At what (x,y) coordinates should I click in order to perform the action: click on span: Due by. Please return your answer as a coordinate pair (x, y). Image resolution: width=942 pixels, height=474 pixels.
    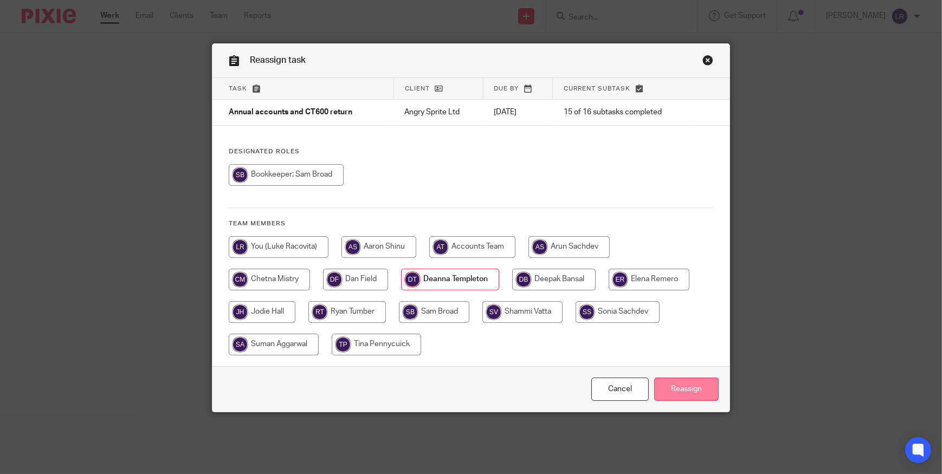
    Looking at the image, I should click on (507, 88).